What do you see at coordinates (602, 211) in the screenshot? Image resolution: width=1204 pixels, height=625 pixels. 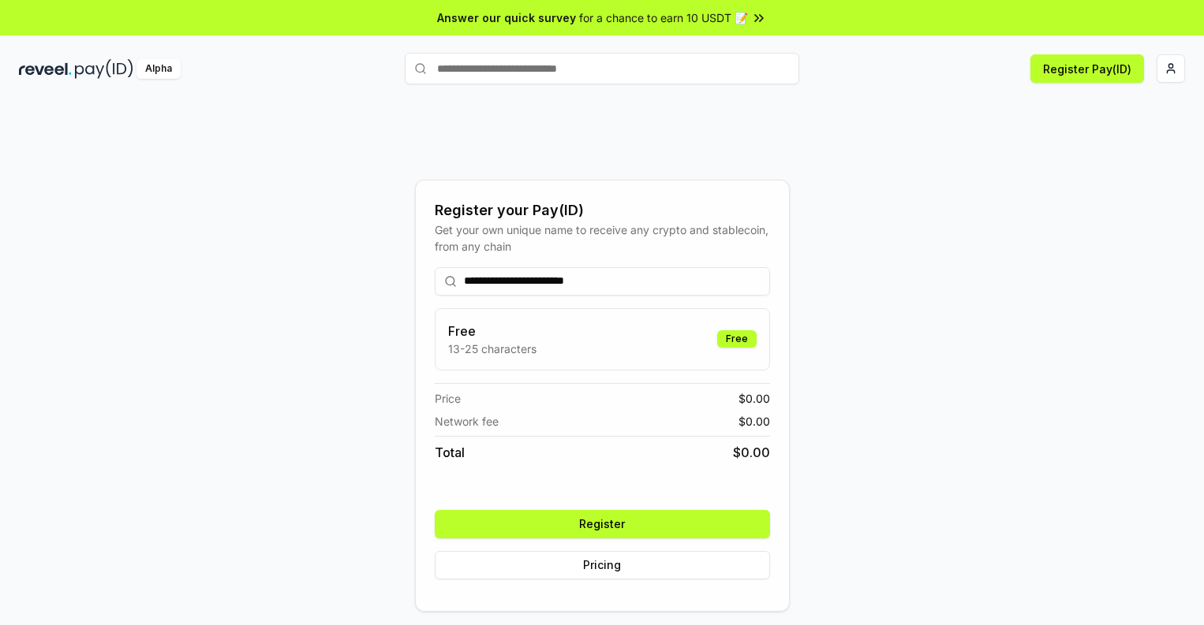 I see `div: Register your Pay(ID)` at bounding box center [602, 211].